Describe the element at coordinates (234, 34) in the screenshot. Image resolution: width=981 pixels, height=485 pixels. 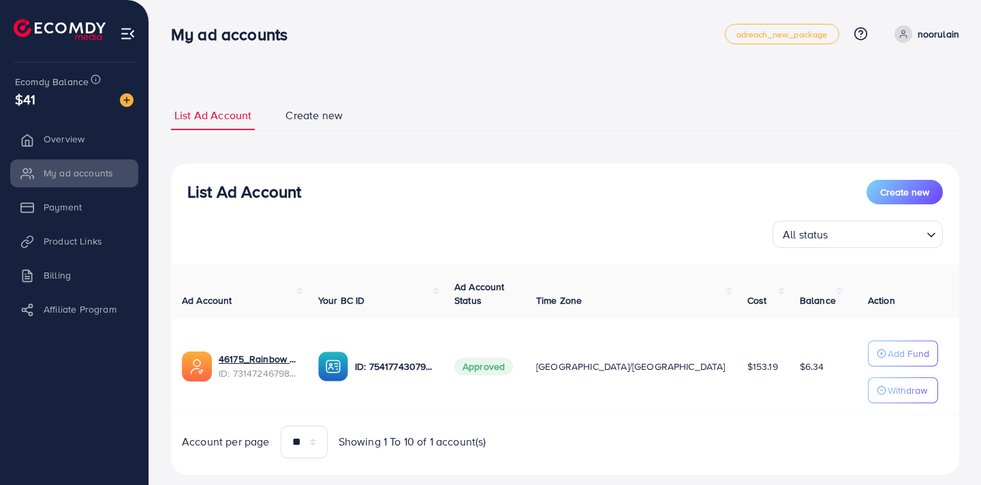
I see `h3: My ad accounts` at that location.